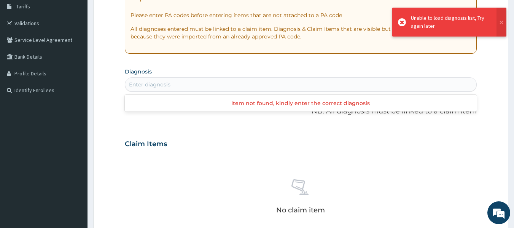  What do you see at coordinates (450, 22) in the screenshot?
I see `div: Unable to load diagnosis list, Try again later` at bounding box center [450, 22].